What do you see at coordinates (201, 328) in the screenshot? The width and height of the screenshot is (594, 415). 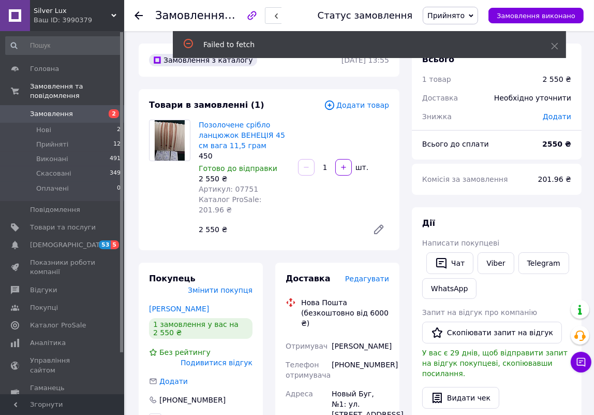 I see `div: 1 замовлення у вас на 2 550 ₴` at bounding box center [201, 328].